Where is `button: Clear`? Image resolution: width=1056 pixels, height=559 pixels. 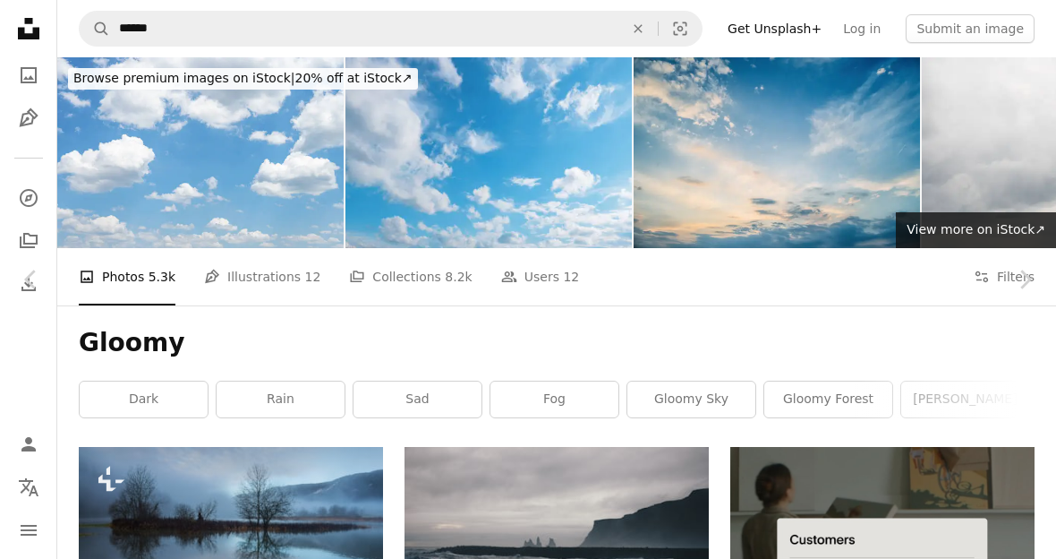 button: Clear is located at coordinates (638, 29).